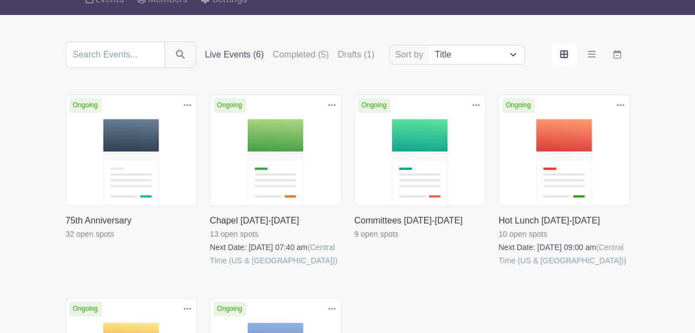 This screenshot has width=695, height=333. I want to click on div: filters, so click(290, 55).